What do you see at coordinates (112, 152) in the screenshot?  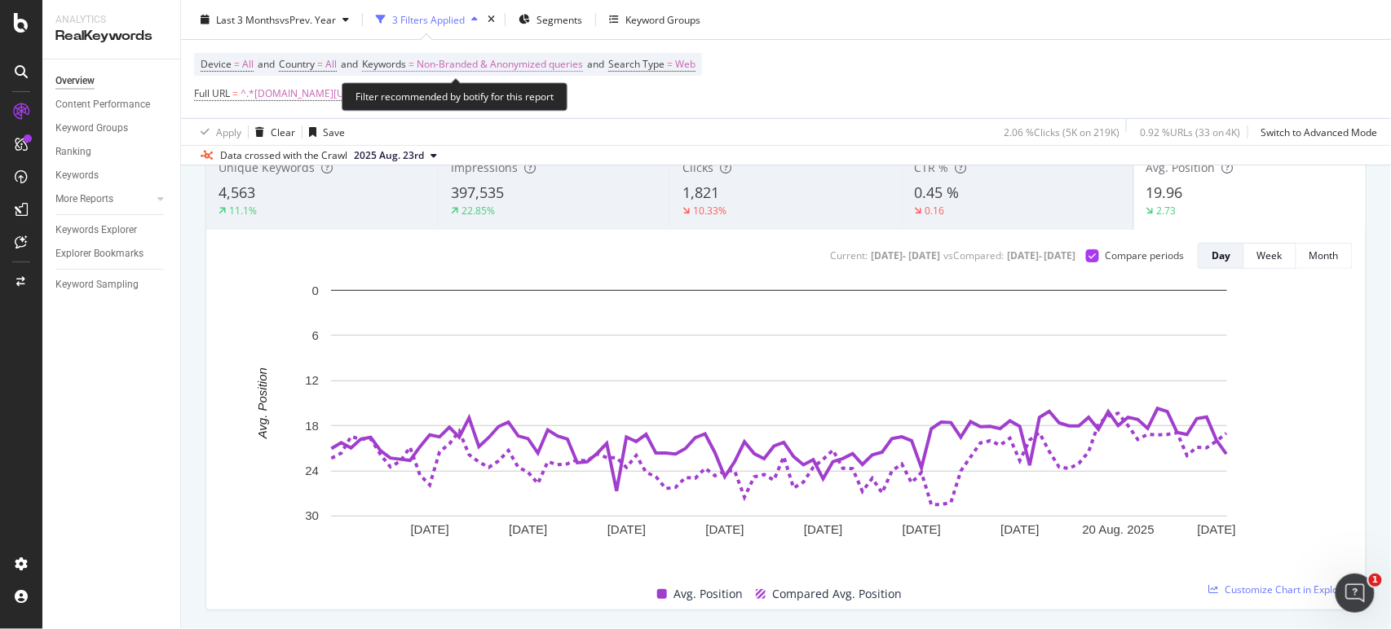 I see `a: Ranking` at bounding box center [112, 152].